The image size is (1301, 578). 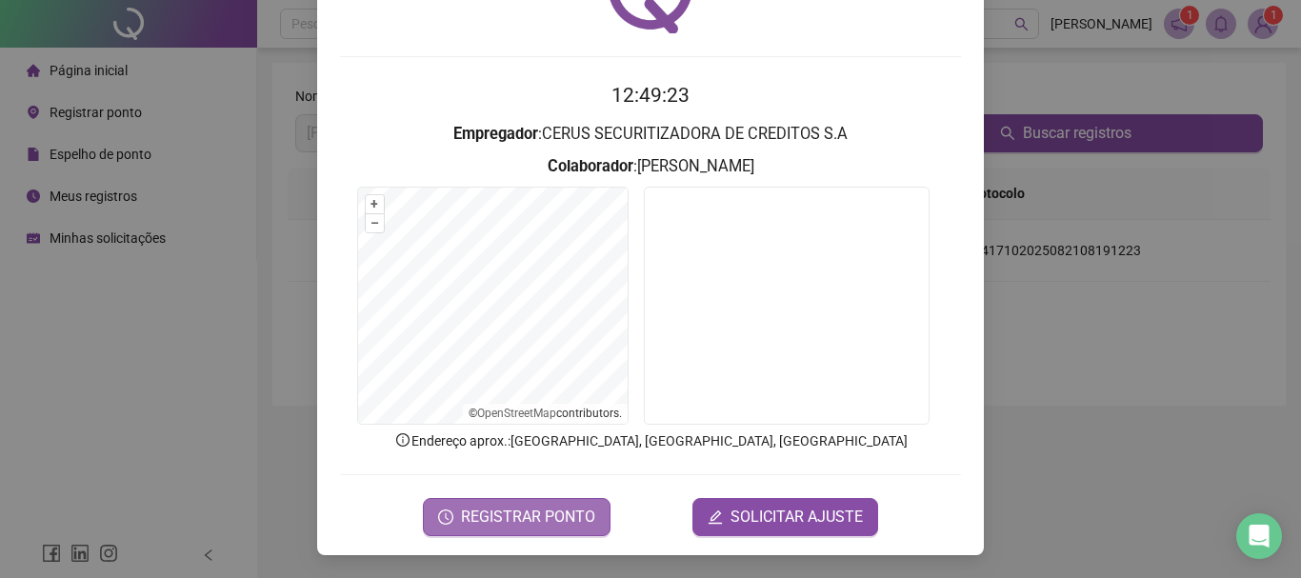 What do you see at coordinates (1259, 536) in the screenshot?
I see `div: Open Intercom Messenger` at bounding box center [1259, 536].